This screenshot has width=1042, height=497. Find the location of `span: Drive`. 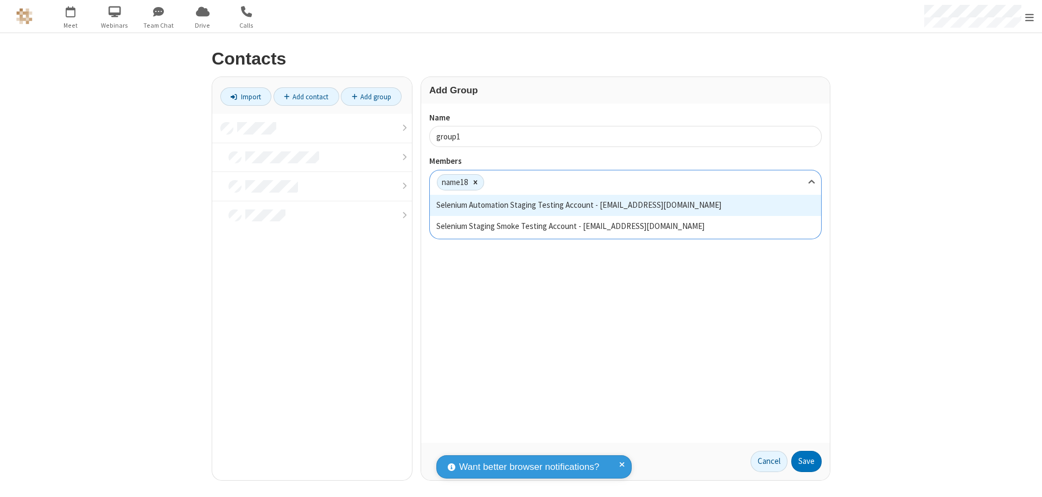

span: Drive is located at coordinates (202, 26).